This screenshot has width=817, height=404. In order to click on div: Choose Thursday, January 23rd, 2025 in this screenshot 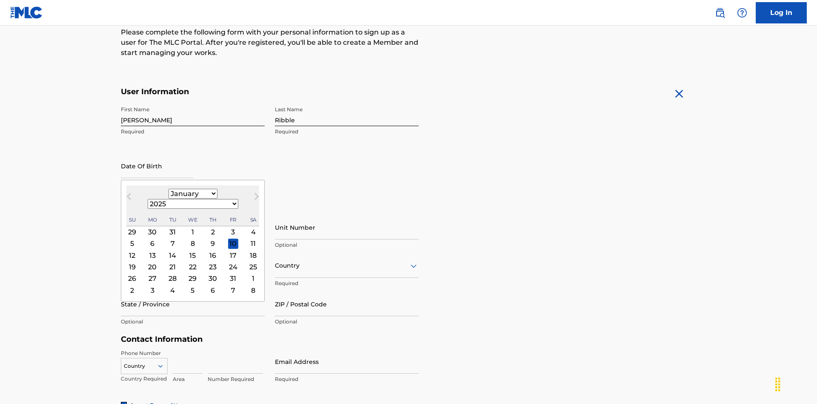, I will do `click(213, 266)`.